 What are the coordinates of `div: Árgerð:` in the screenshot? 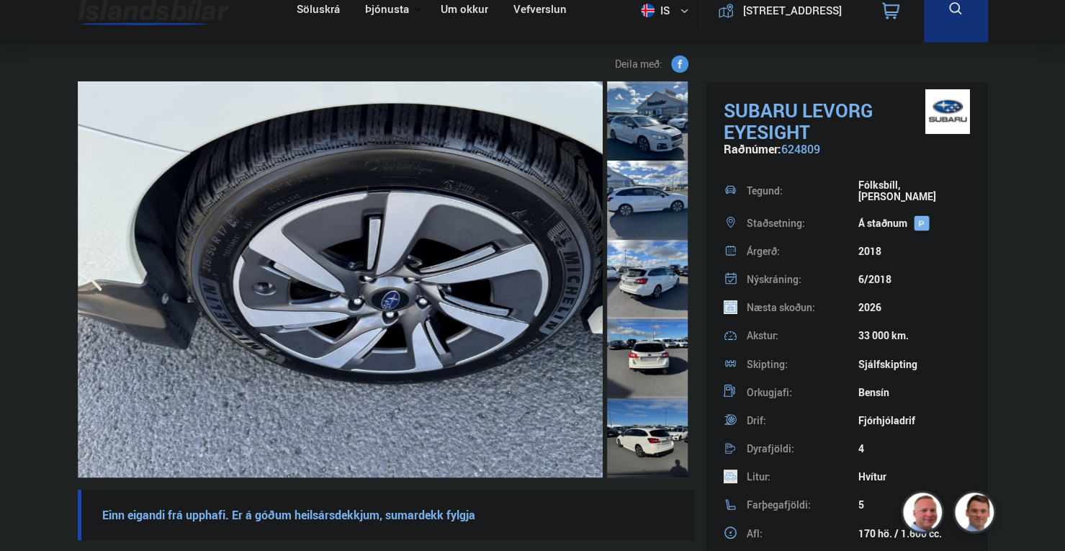 It's located at (802, 251).